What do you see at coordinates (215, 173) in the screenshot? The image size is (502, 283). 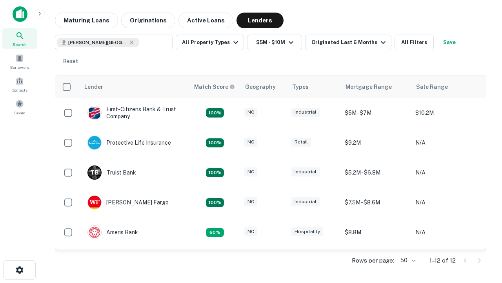 I see `div: Matching Properties: 3, hasApolloMatch: undefined` at bounding box center [215, 173].